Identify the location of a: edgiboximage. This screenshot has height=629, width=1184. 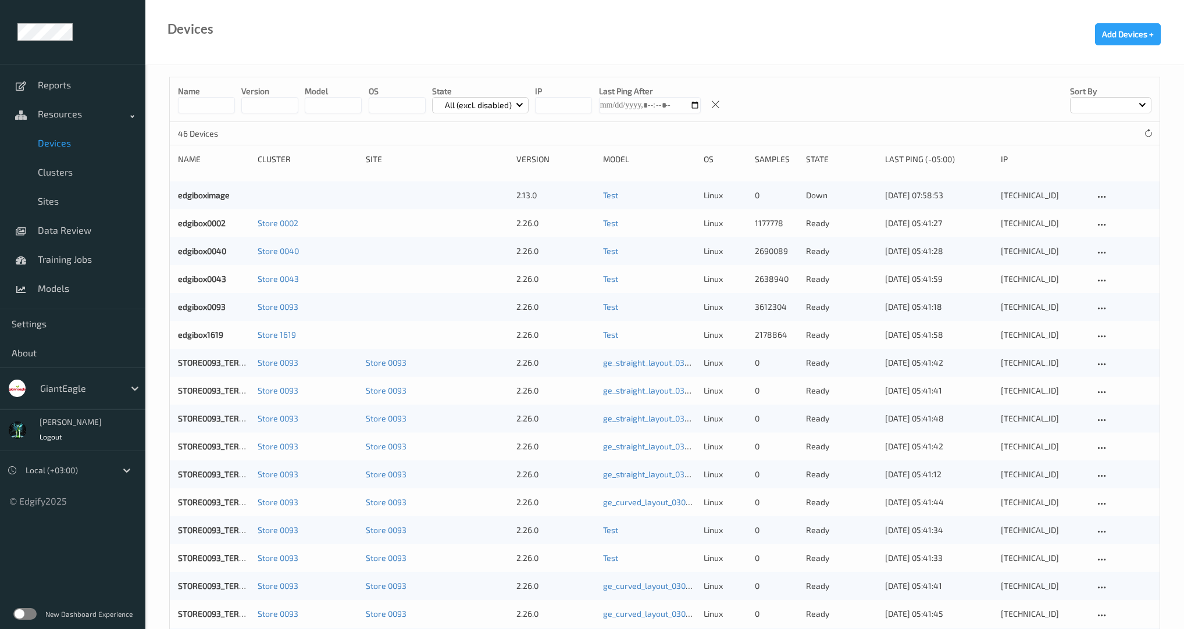
(204, 195).